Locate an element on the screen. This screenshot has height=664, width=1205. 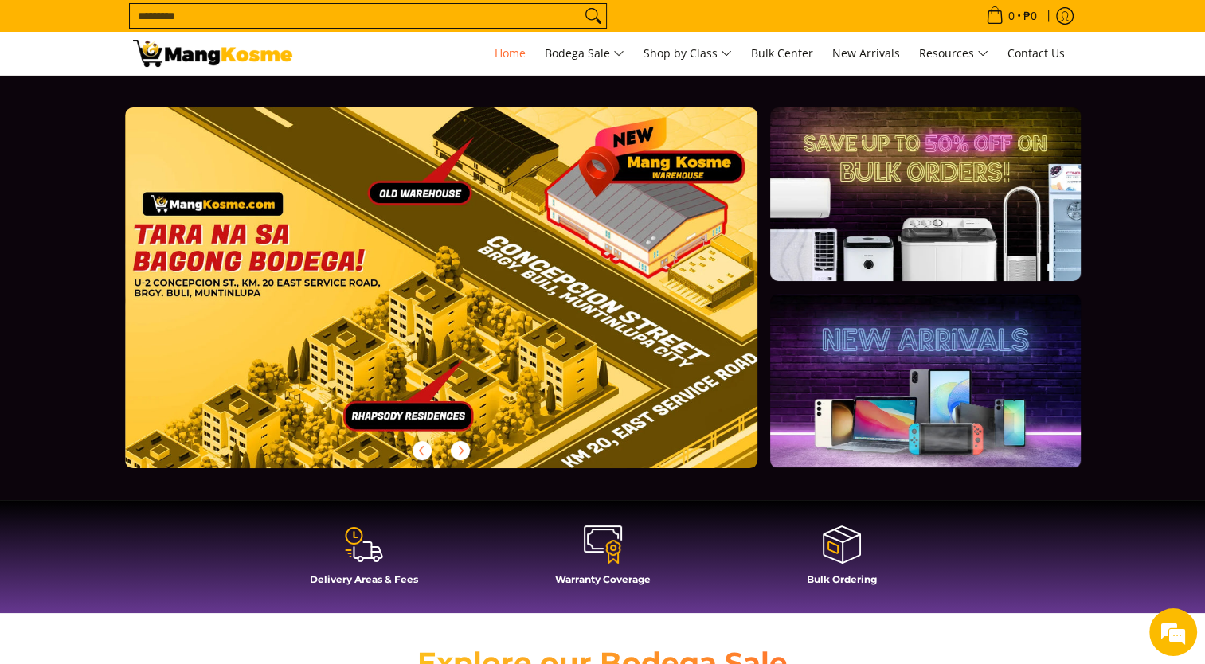
span: Bulk Center is located at coordinates (782, 53).